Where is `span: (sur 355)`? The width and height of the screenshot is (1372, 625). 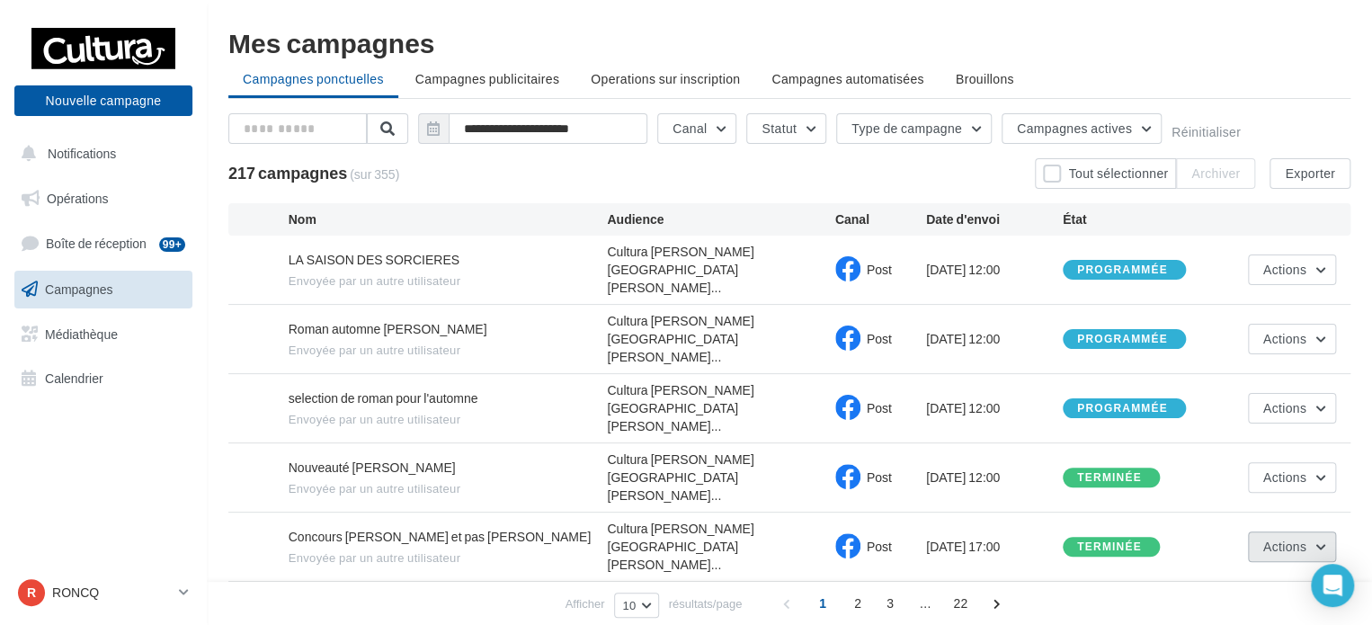
span: (sur 355) is located at coordinates (374, 174).